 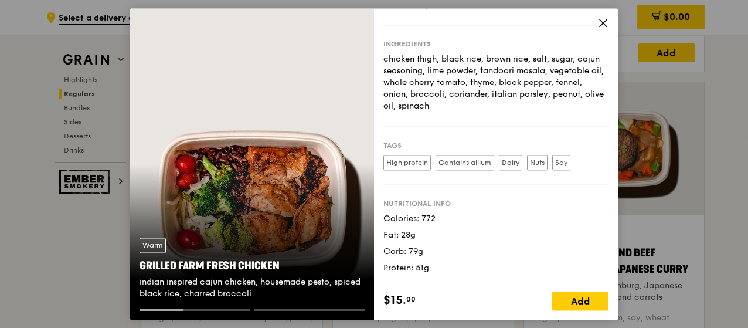 I want to click on label: Dairy, so click(x=510, y=162).